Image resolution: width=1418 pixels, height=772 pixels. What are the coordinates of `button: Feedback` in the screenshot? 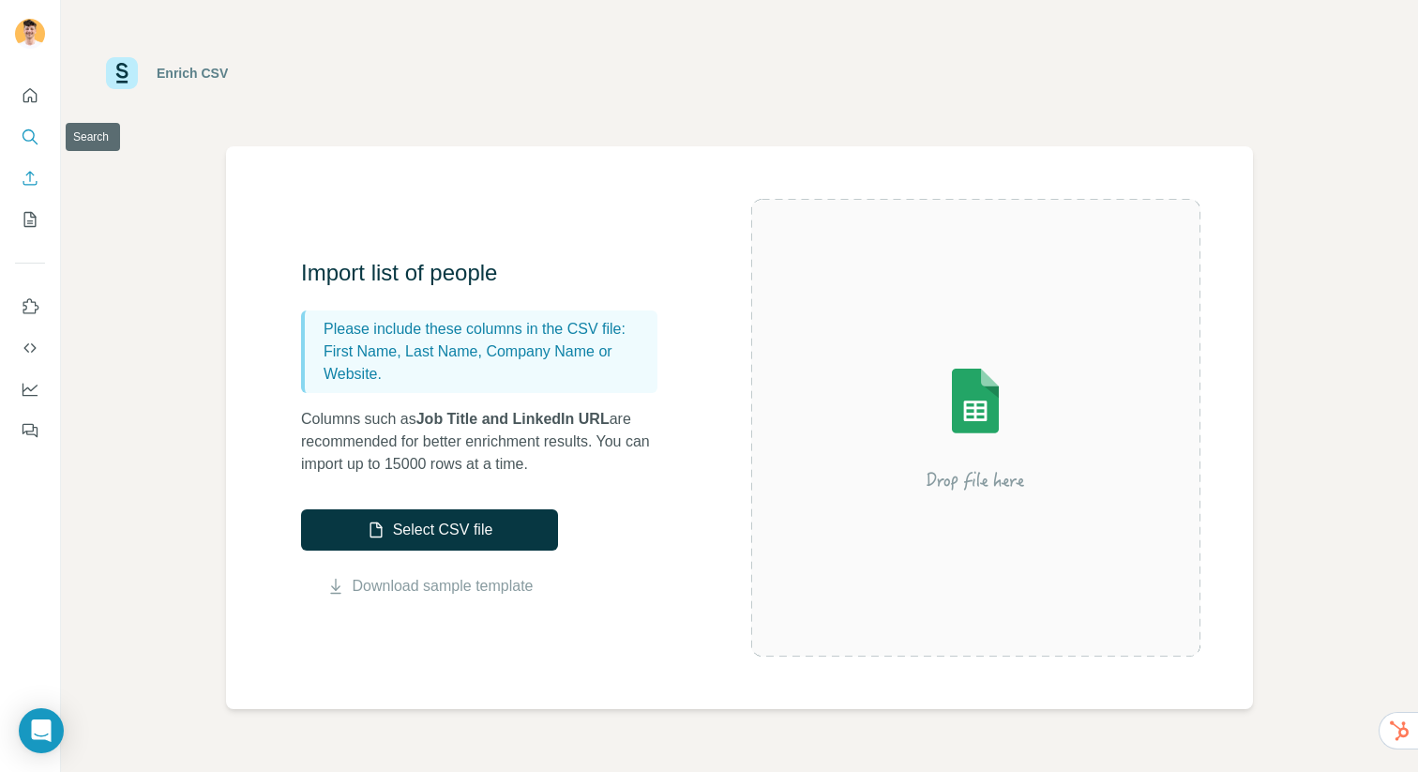 It's located at (30, 431).